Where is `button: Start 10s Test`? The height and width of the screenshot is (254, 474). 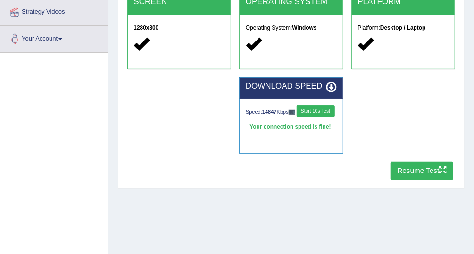
button: Start 10s Test is located at coordinates (315, 111).